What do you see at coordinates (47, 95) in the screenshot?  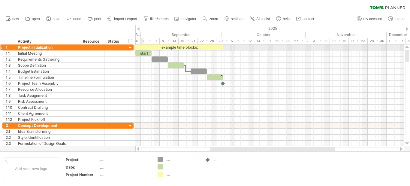 I see `div: Task Assignment` at bounding box center [47, 95].